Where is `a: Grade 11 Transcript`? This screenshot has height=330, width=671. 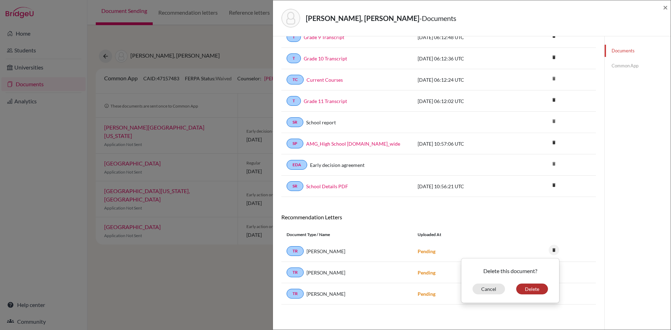 a: Grade 11 Transcript is located at coordinates (325, 101).